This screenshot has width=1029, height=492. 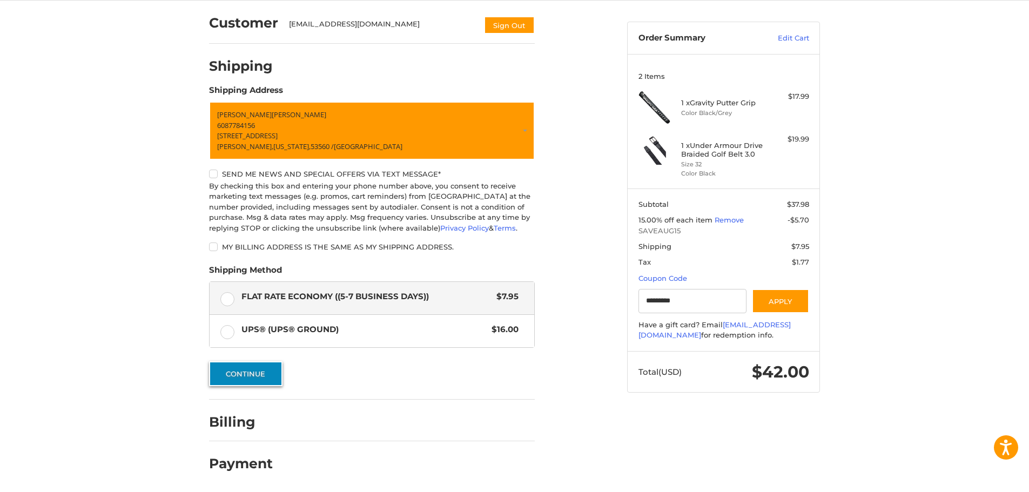 What do you see at coordinates (724, 231) in the screenshot?
I see `span: SAVEAUG15` at bounding box center [724, 231].